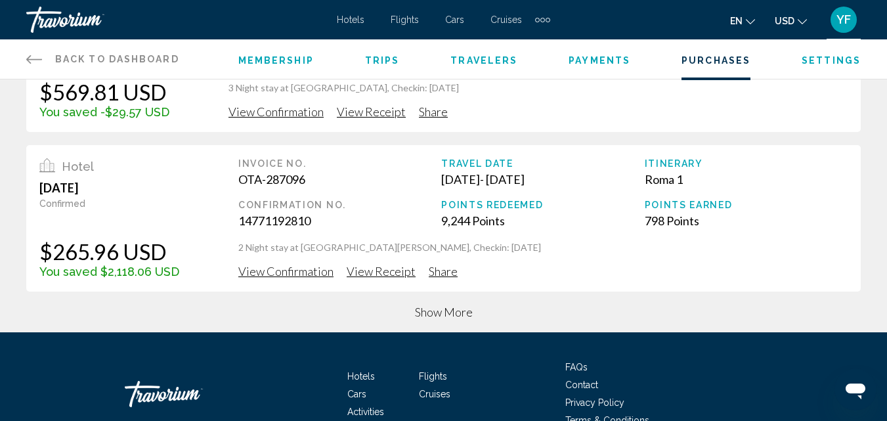 The height and width of the screenshot is (421, 887). I want to click on a: Membership, so click(276, 60).